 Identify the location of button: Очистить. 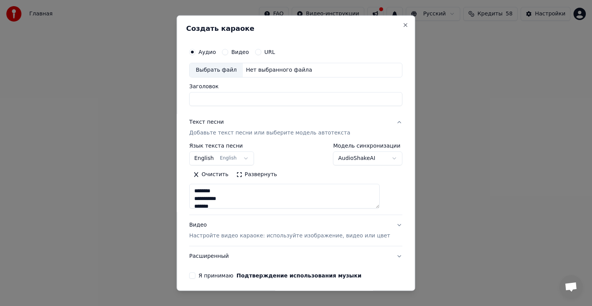
(211, 175).